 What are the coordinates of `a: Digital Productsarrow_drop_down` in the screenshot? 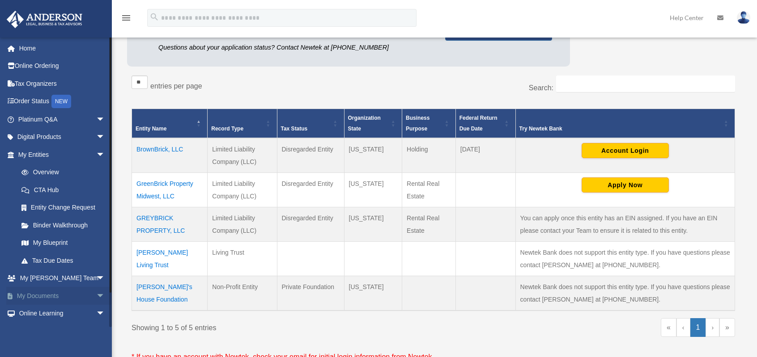 It's located at (62, 137).